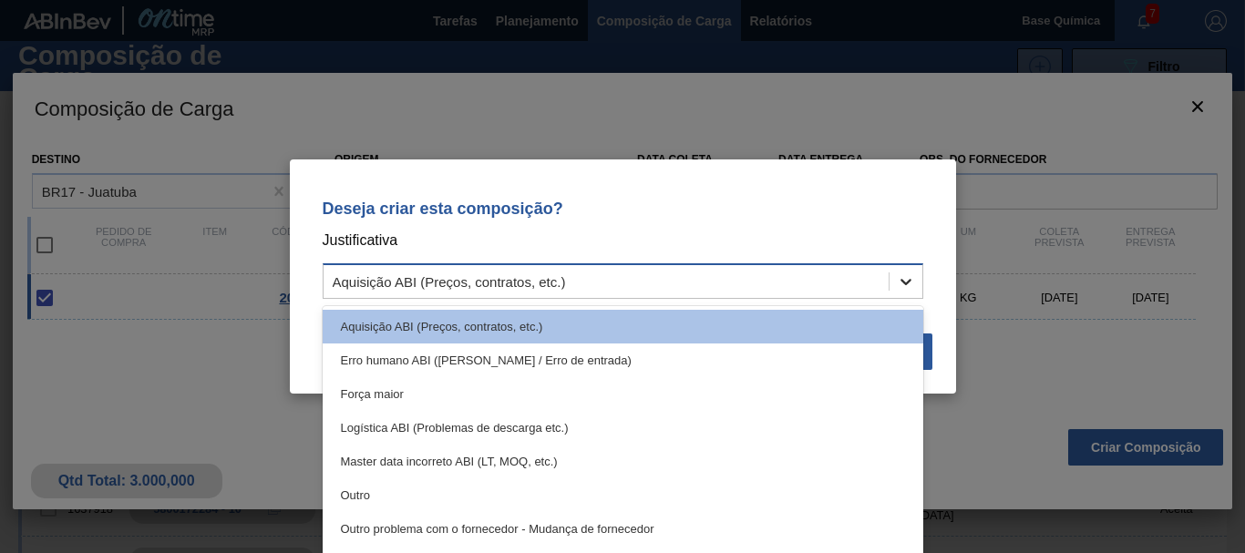  Describe the element at coordinates (623, 241) in the screenshot. I see `p: Justificativa` at that location.